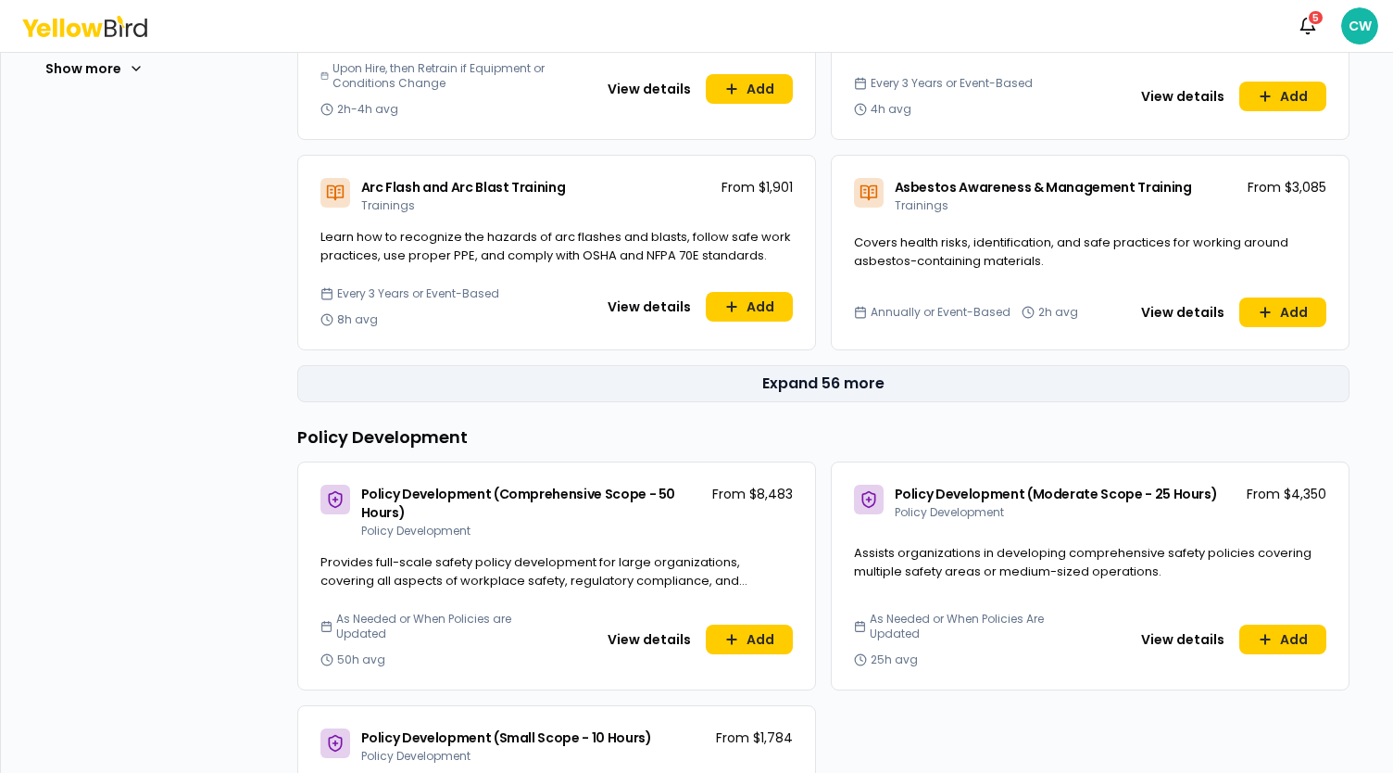 This screenshot has height=773, width=1393. Describe the element at coordinates (824, 437) in the screenshot. I see `h3: Policy Development` at that location.